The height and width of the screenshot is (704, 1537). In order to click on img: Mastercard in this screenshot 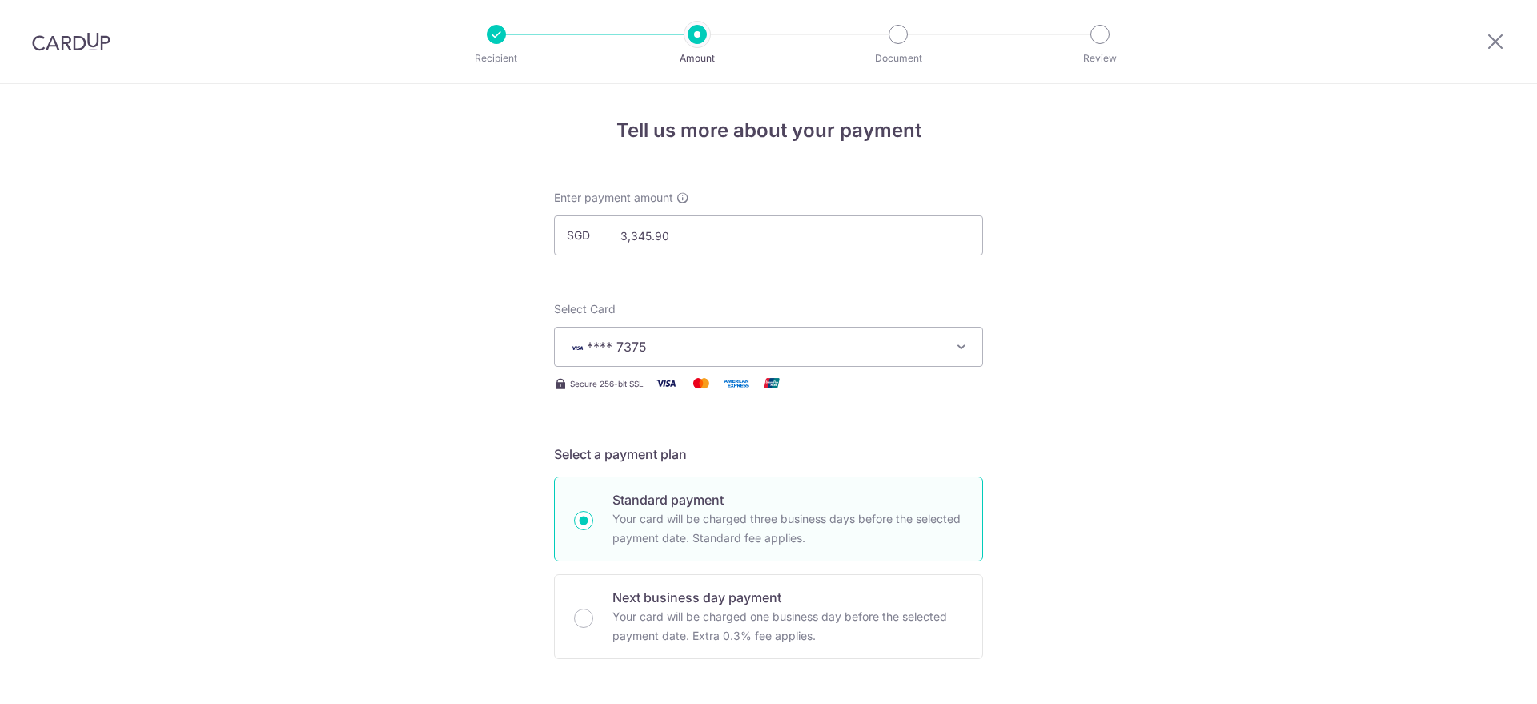, I will do `click(701, 383)`.